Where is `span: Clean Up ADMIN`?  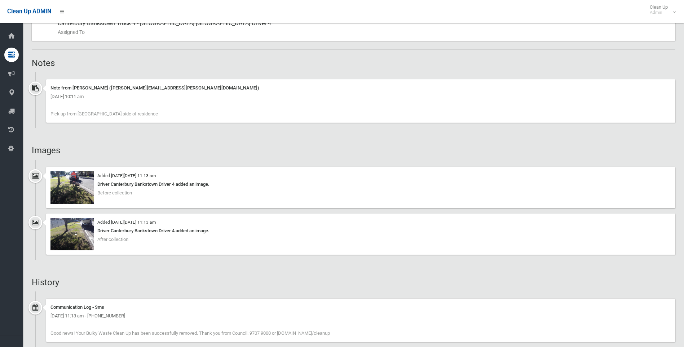
span: Clean Up ADMIN is located at coordinates (29, 11).